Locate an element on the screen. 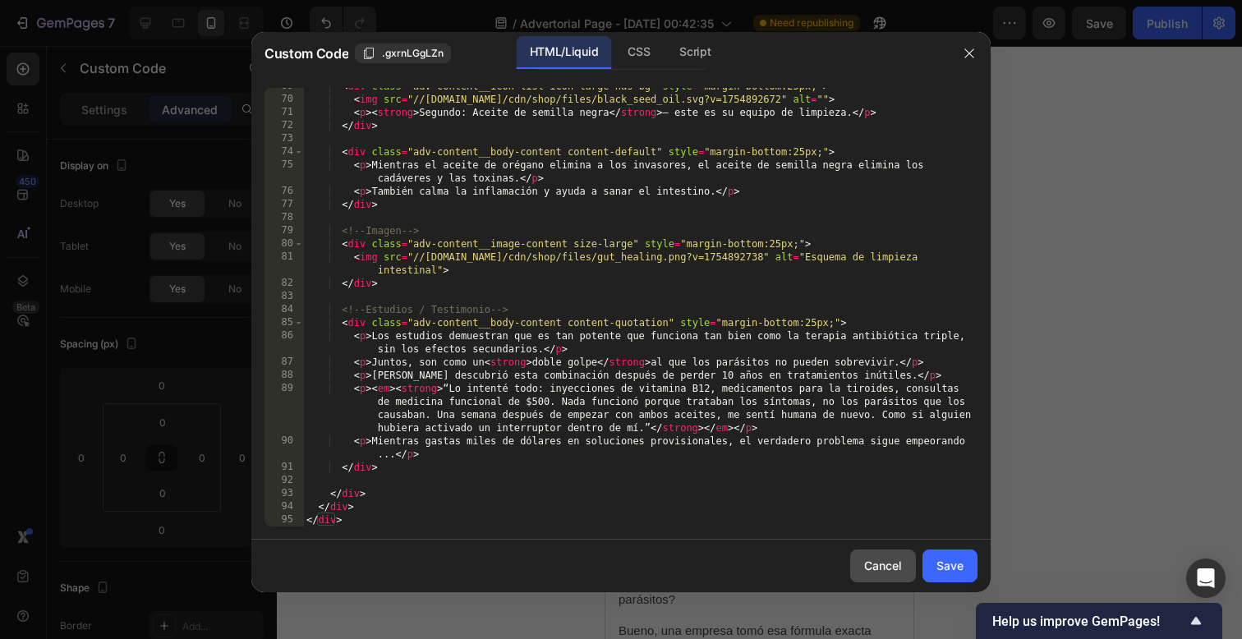 The image size is (1242, 639). div: Script is located at coordinates (695, 53).